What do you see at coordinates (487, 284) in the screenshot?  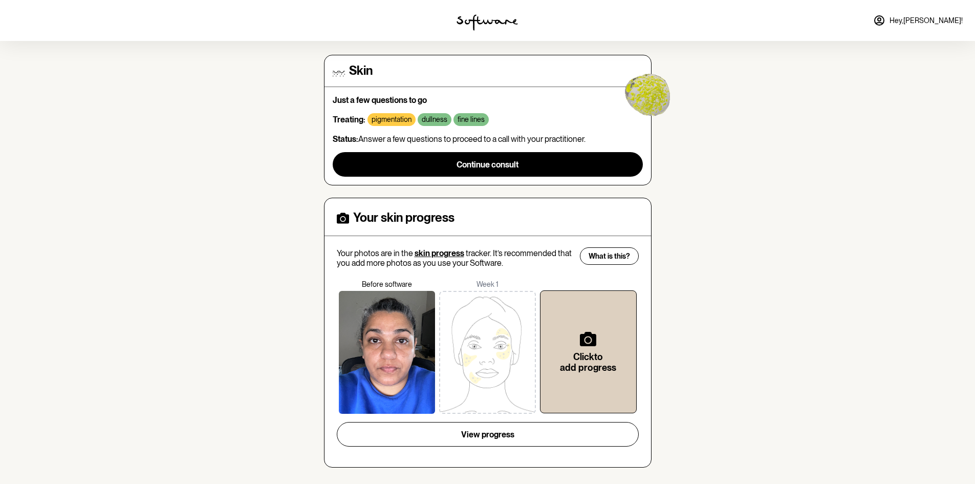 I see `p: Week 1` at bounding box center [487, 284].